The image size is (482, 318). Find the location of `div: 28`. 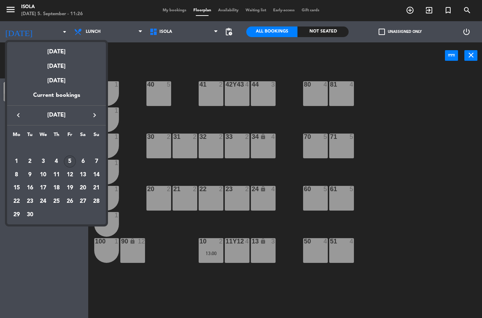

div: 28 is located at coordinates (96, 201).